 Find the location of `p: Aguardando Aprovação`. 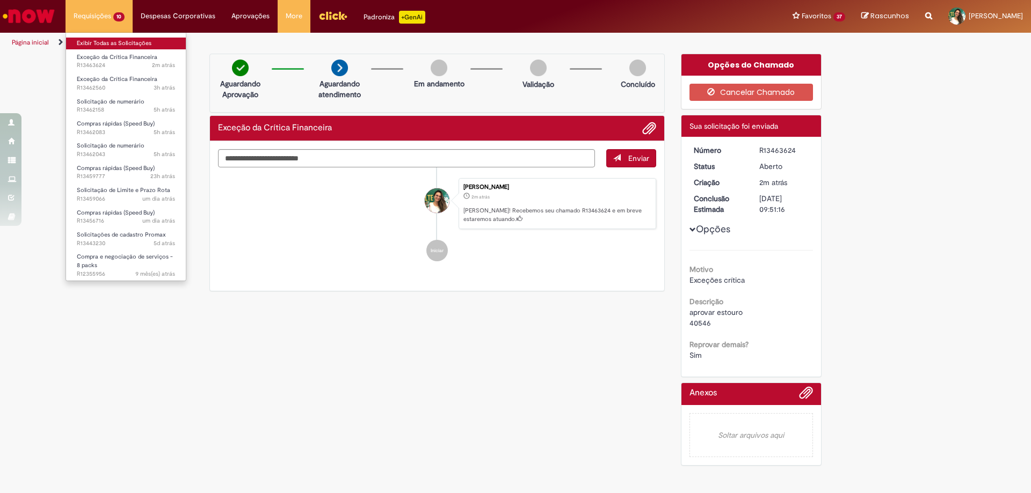

p: Aguardando Aprovação is located at coordinates (240, 89).